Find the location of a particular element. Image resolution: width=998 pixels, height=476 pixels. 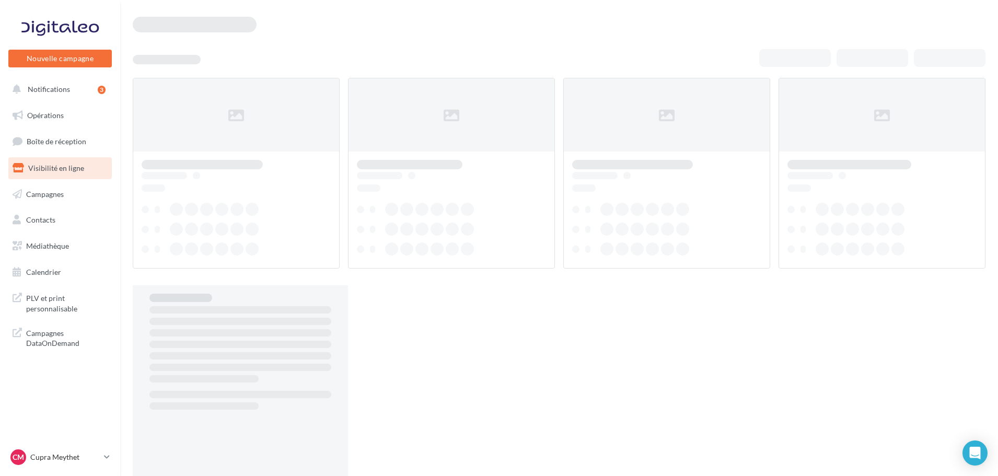

span: Médiathèque is located at coordinates (48, 246).